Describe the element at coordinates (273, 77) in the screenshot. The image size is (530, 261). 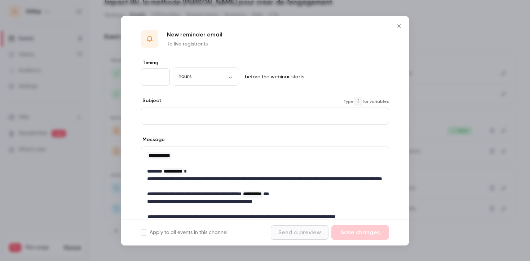
I see `p: before the webinar starts` at that location.